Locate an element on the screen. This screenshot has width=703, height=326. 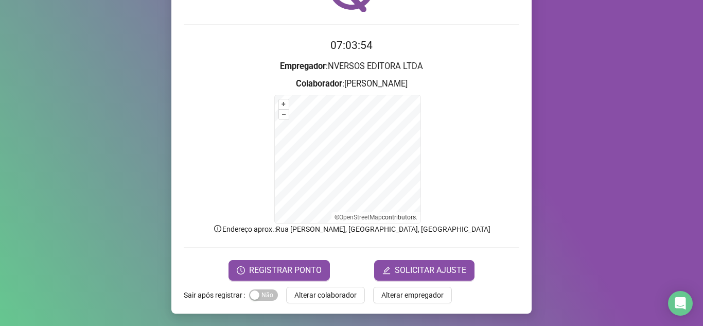
button: Alterar colaborador is located at coordinates (325, 295).